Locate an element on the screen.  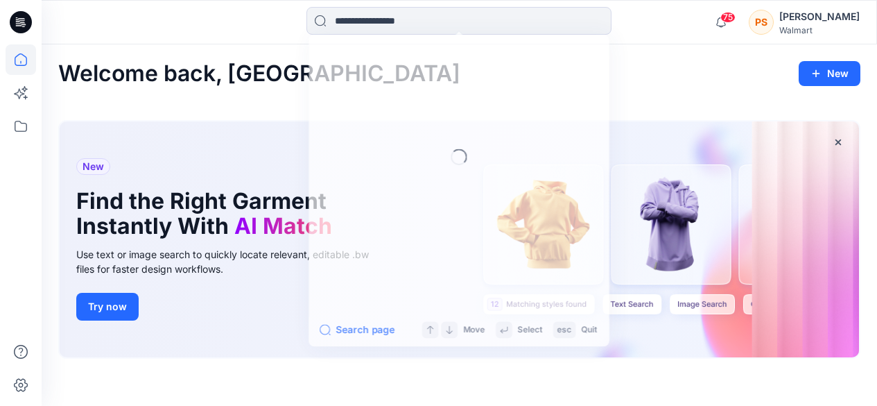
button: Search page is located at coordinates (357, 330).